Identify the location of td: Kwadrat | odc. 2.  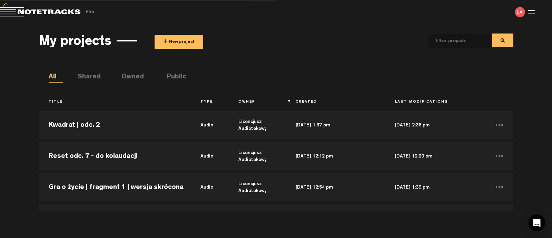
(115, 125).